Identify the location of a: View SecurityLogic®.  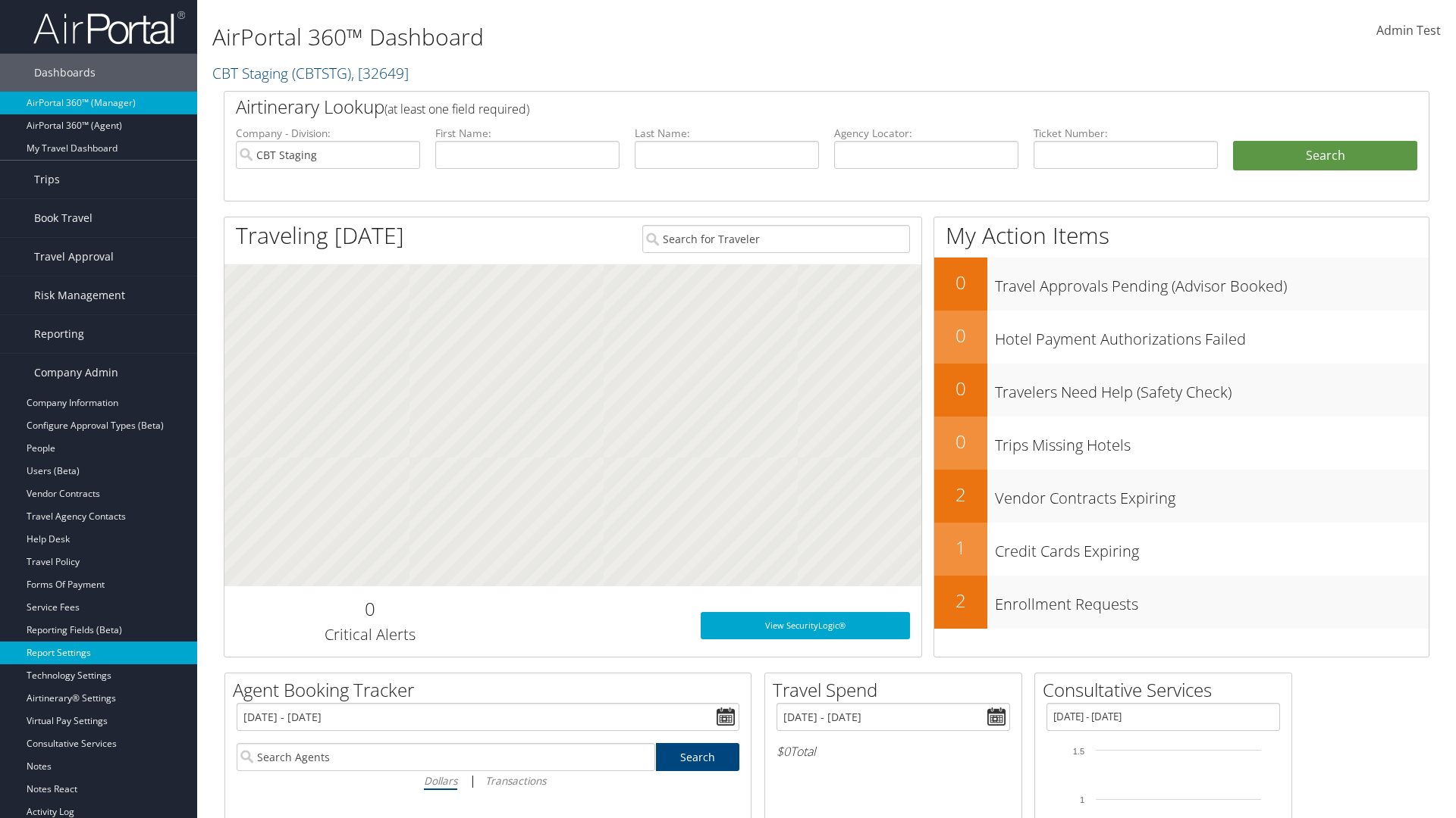
(805, 626).